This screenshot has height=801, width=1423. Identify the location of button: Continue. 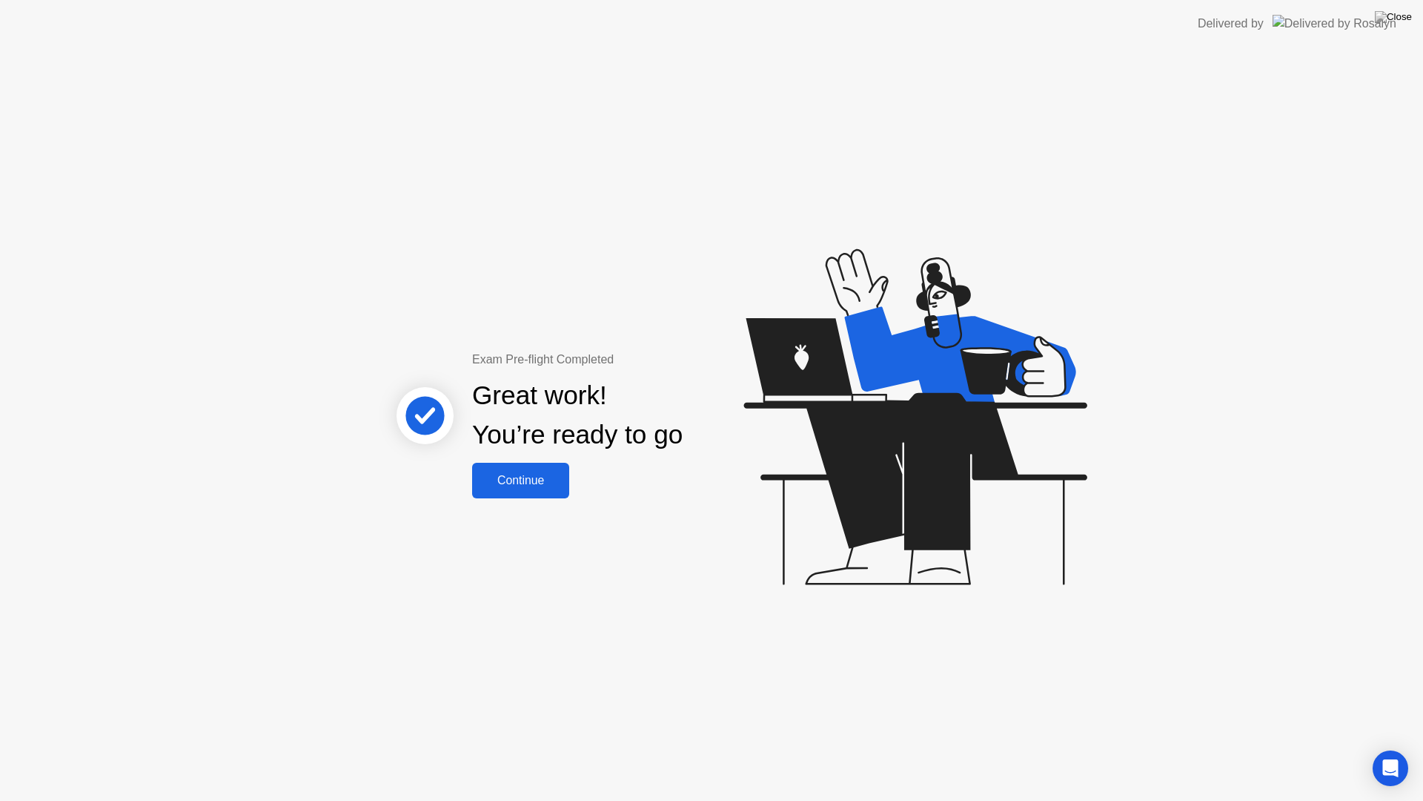
(520, 480).